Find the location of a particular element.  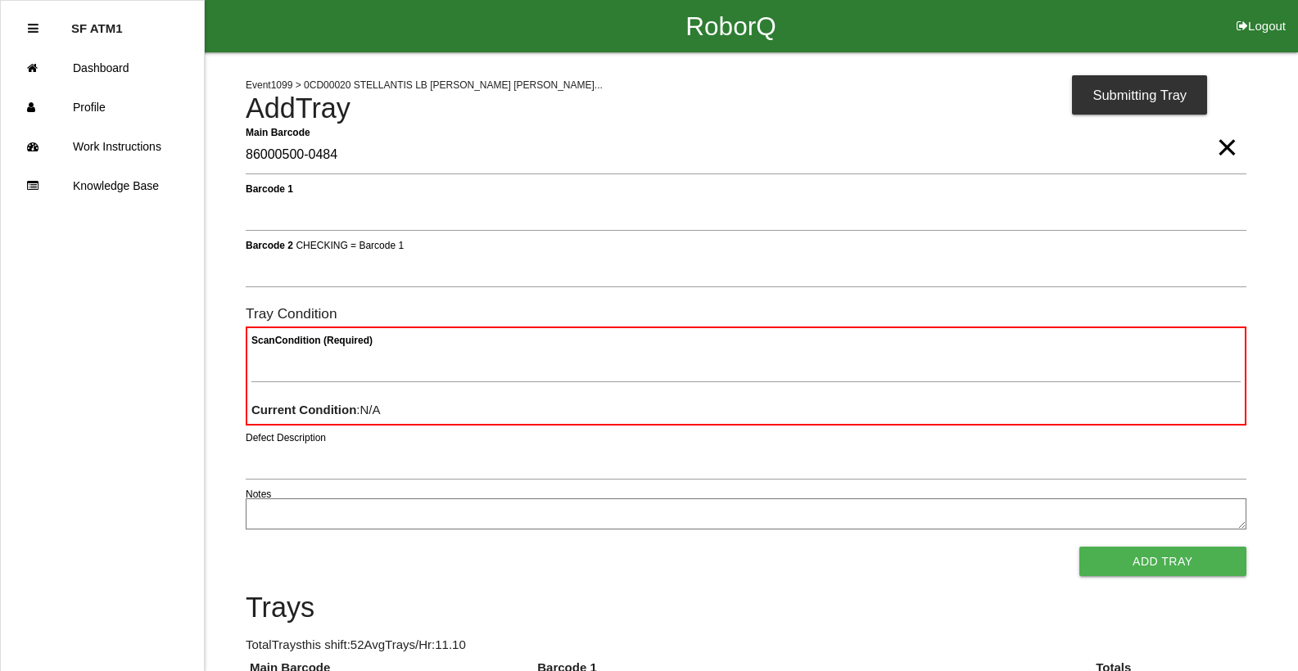

a: Profile is located at coordinates (102, 107).